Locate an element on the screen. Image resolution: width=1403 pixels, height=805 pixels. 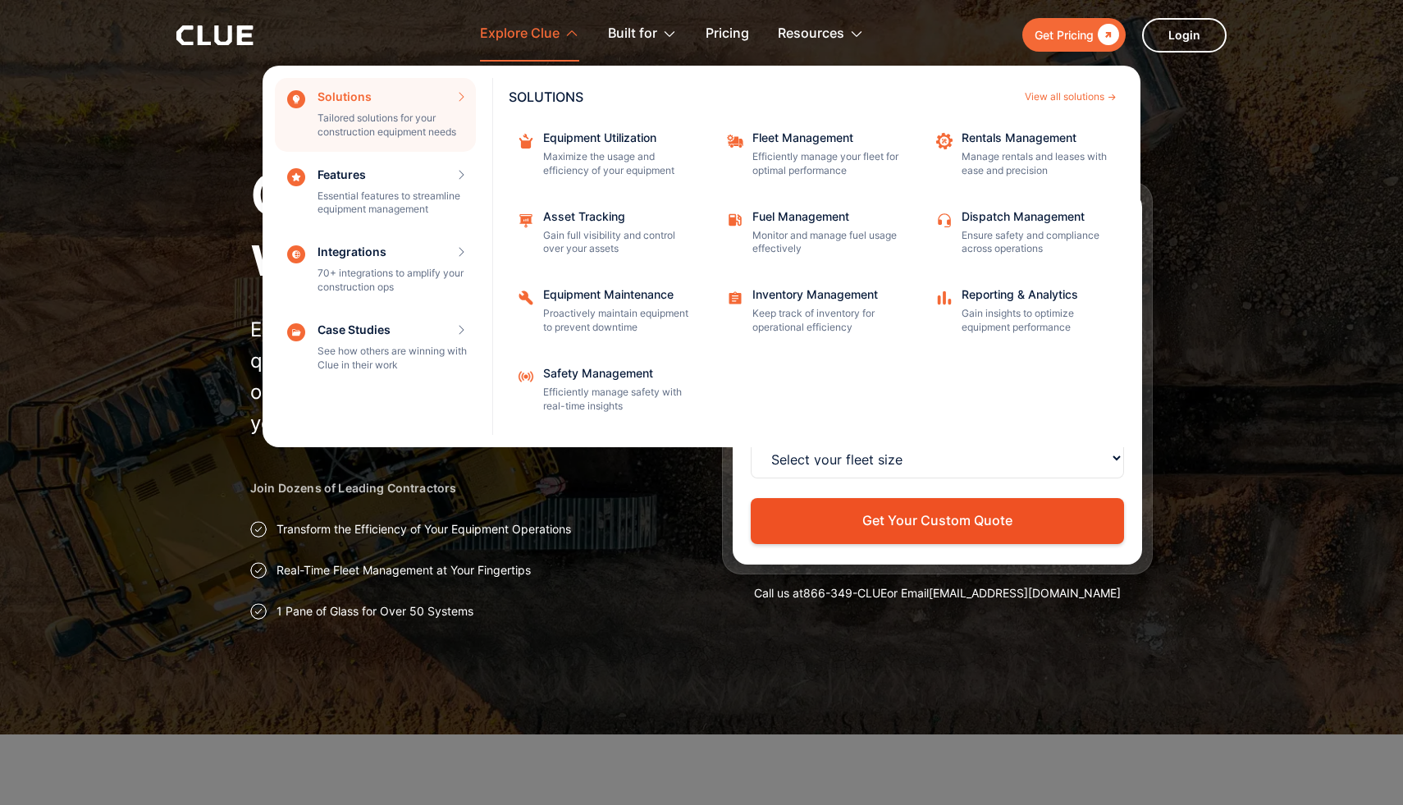
a: Reporting & AnalyticsGain insights to optimize equipment performance is located at coordinates (1023, 312).